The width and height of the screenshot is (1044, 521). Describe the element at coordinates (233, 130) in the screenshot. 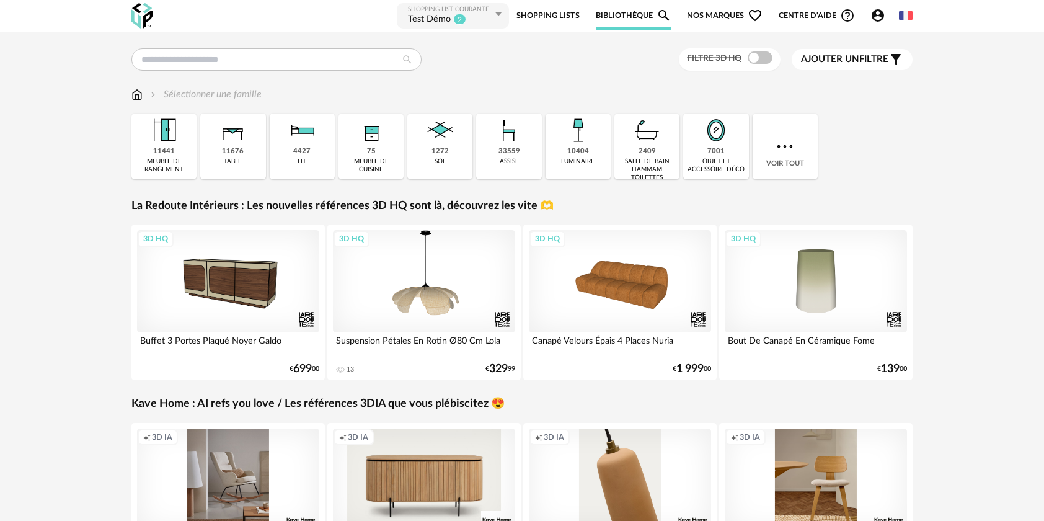

I see `img: Table.png` at that location.